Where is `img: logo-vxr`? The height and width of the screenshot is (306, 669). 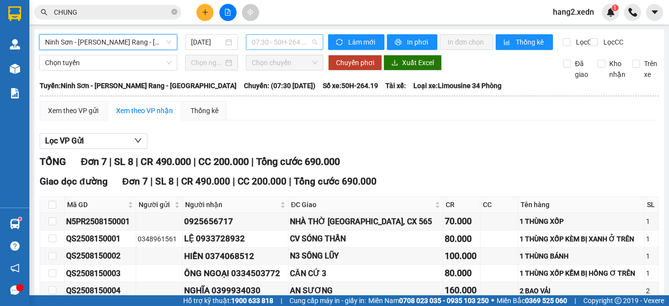
img: logo-vxr is located at coordinates (15, 14).